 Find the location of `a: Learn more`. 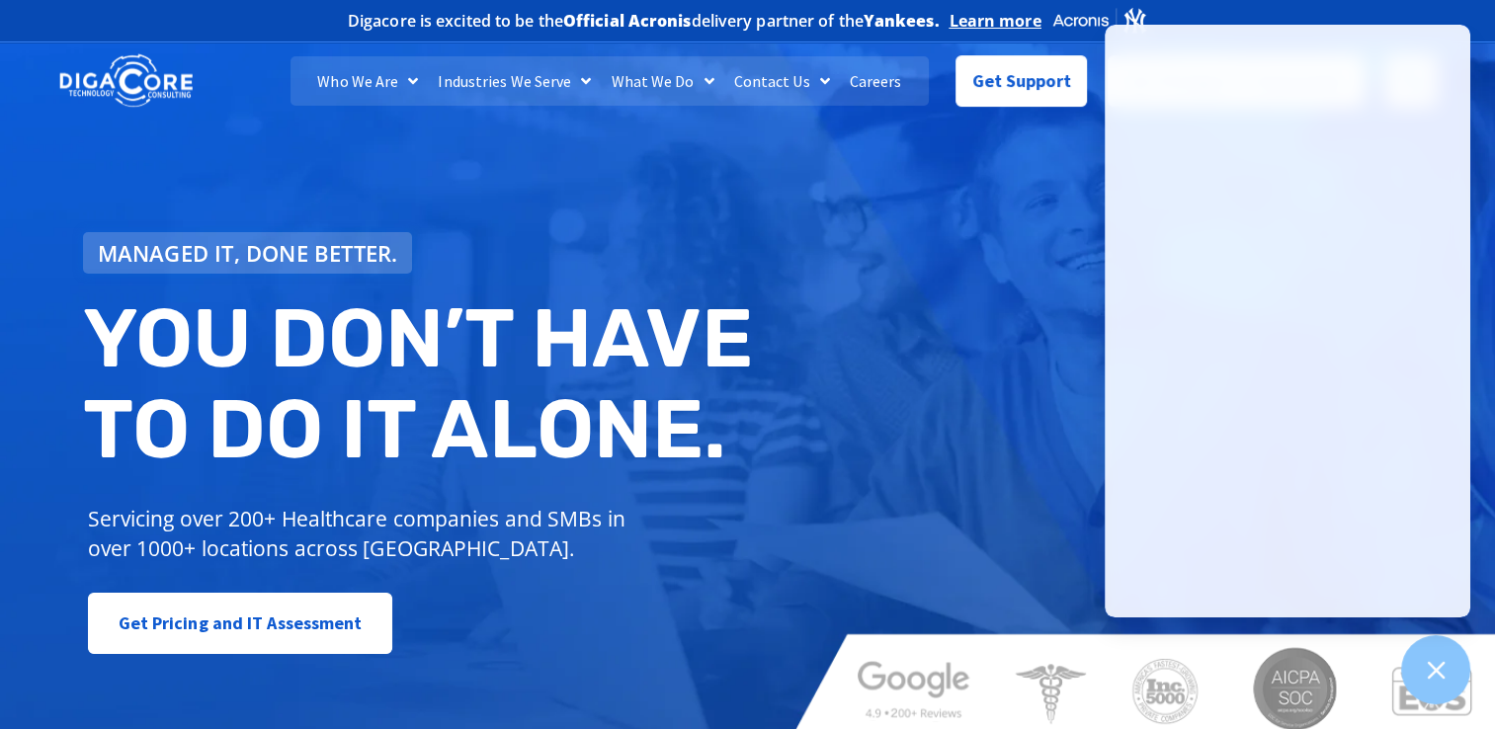

a: Learn more is located at coordinates (995, 21).